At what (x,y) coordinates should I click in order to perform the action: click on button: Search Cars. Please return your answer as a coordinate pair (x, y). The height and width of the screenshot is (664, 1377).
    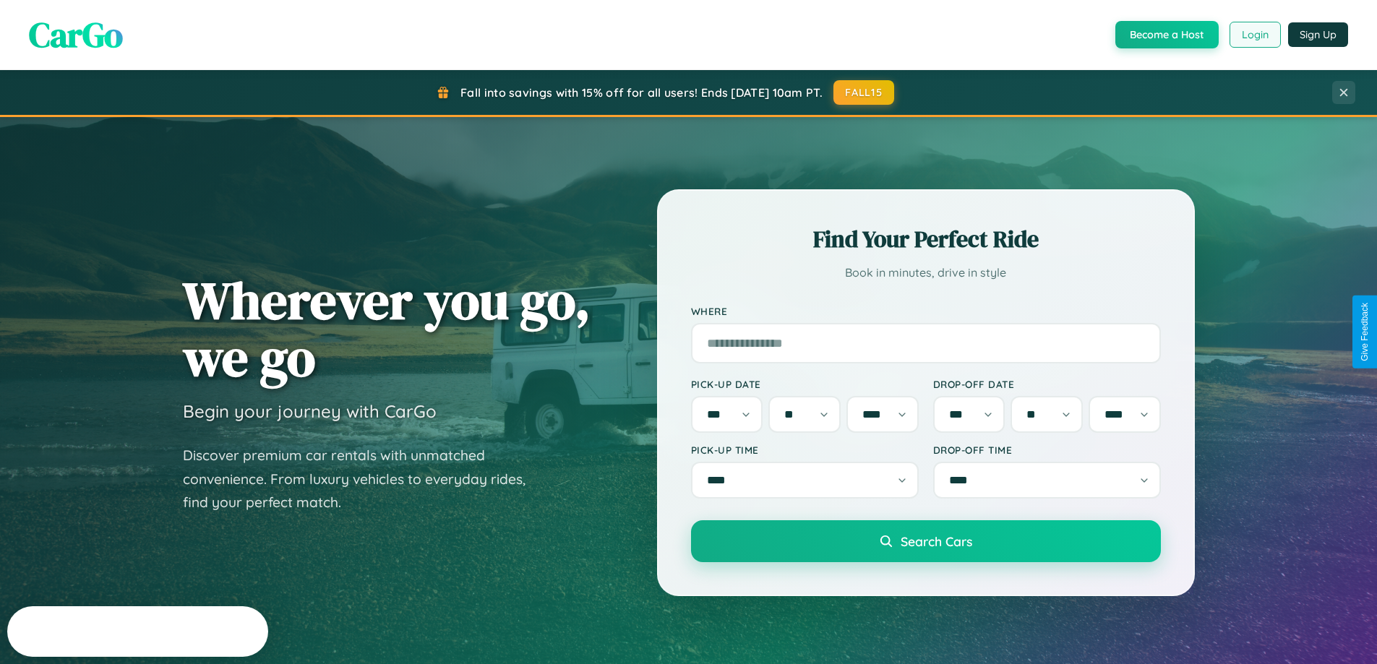
    Looking at the image, I should click on (926, 542).